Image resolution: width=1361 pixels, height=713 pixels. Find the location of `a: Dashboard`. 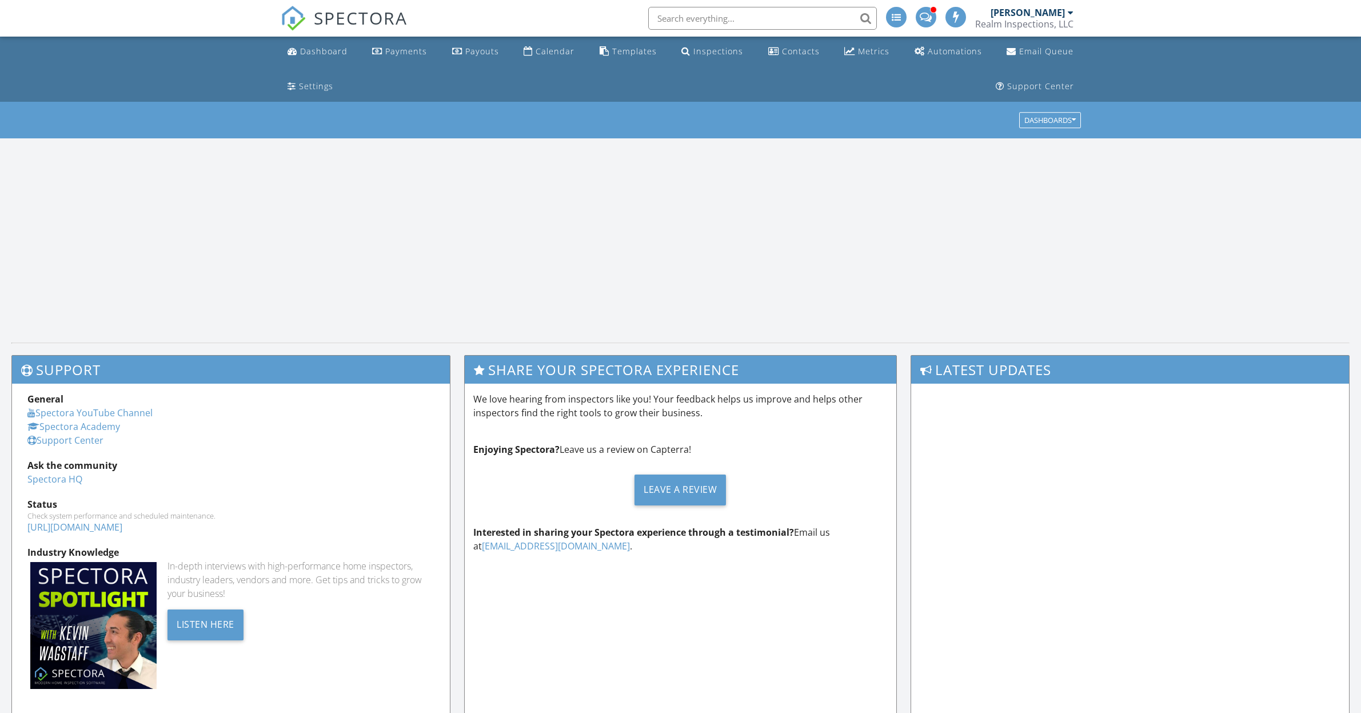

a: Dashboard is located at coordinates (317, 51).